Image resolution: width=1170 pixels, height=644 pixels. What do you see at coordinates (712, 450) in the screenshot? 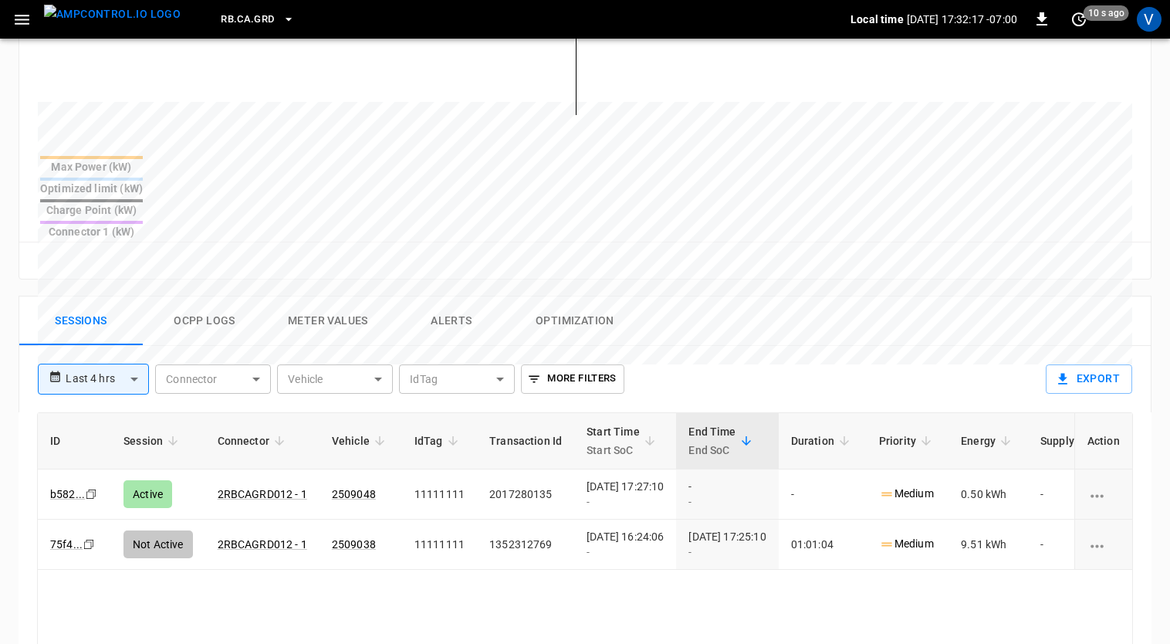
I see `p: End SoC` at bounding box center [712, 450].